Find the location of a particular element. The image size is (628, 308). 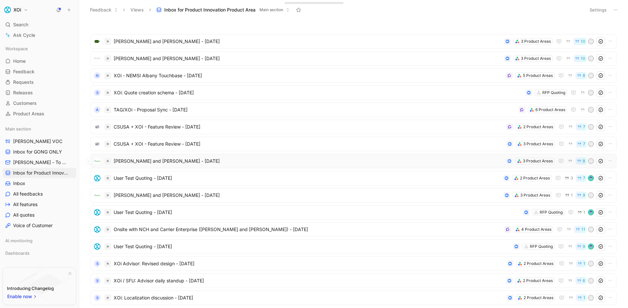

span: All quotes is located at coordinates (24, 215).